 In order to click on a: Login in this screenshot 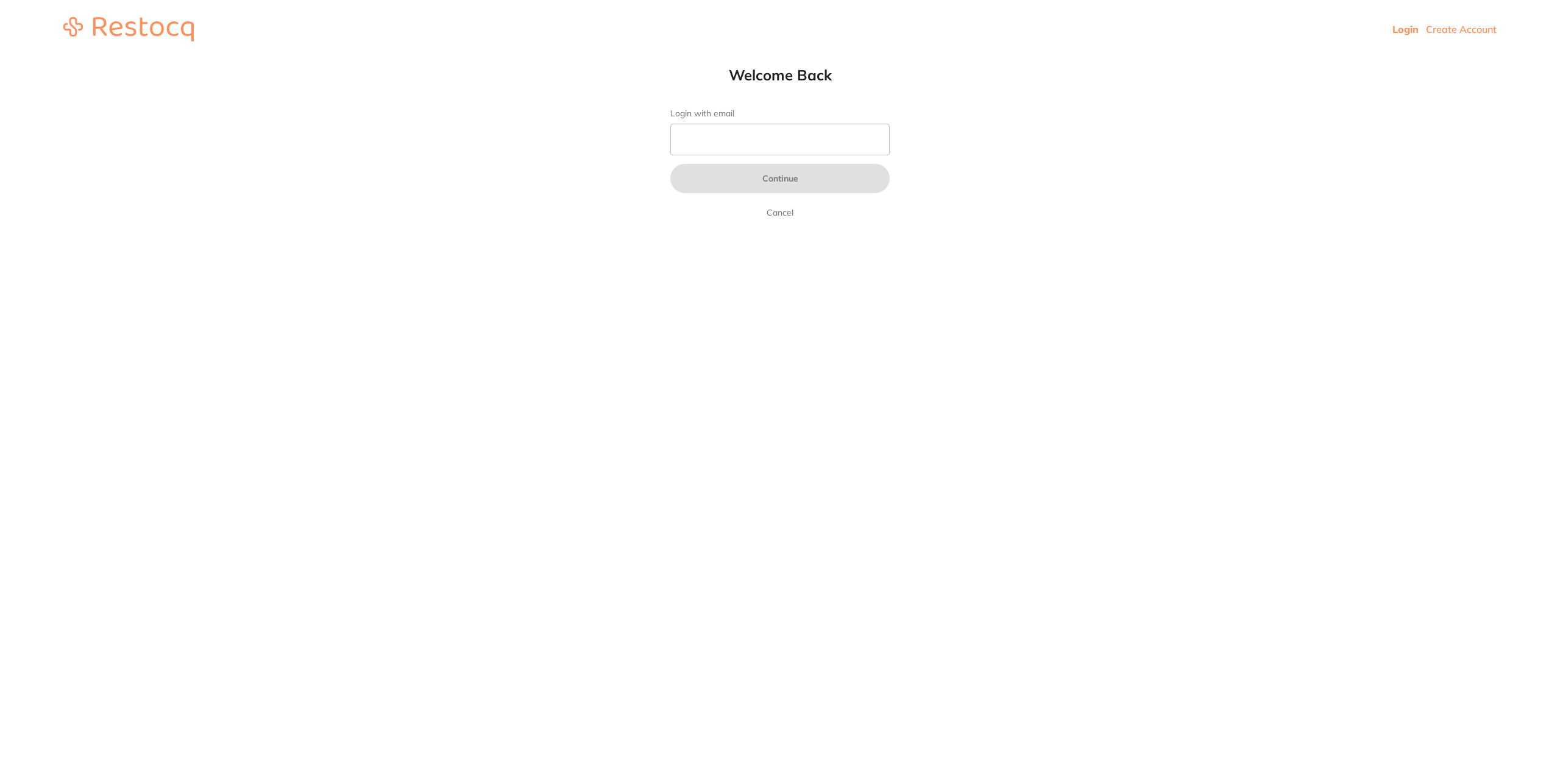, I will do `click(1405, 29)`.